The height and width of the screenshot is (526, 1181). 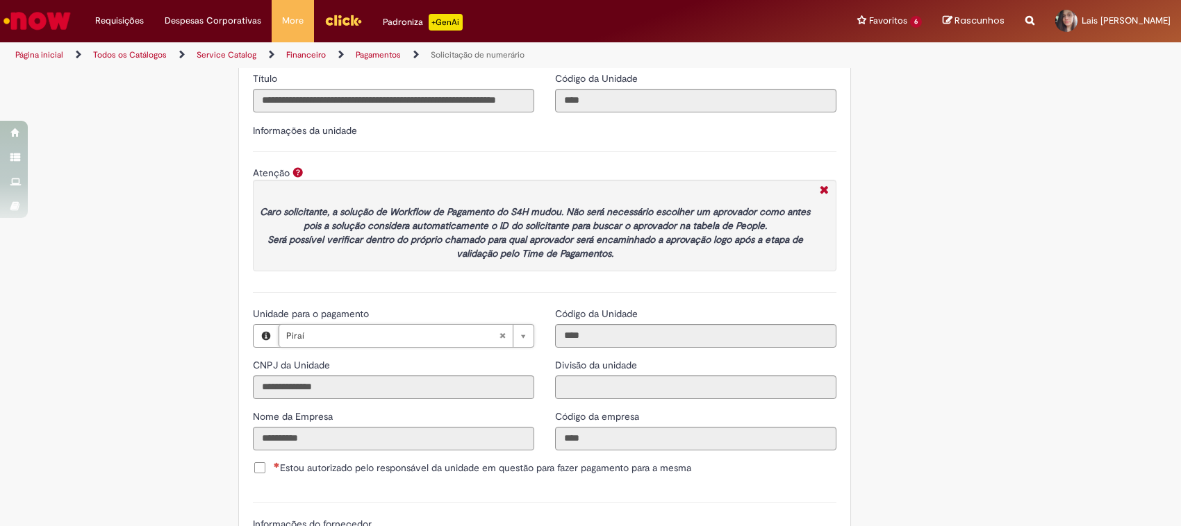 I want to click on a: Solicitação de numerário, so click(x=477, y=55).